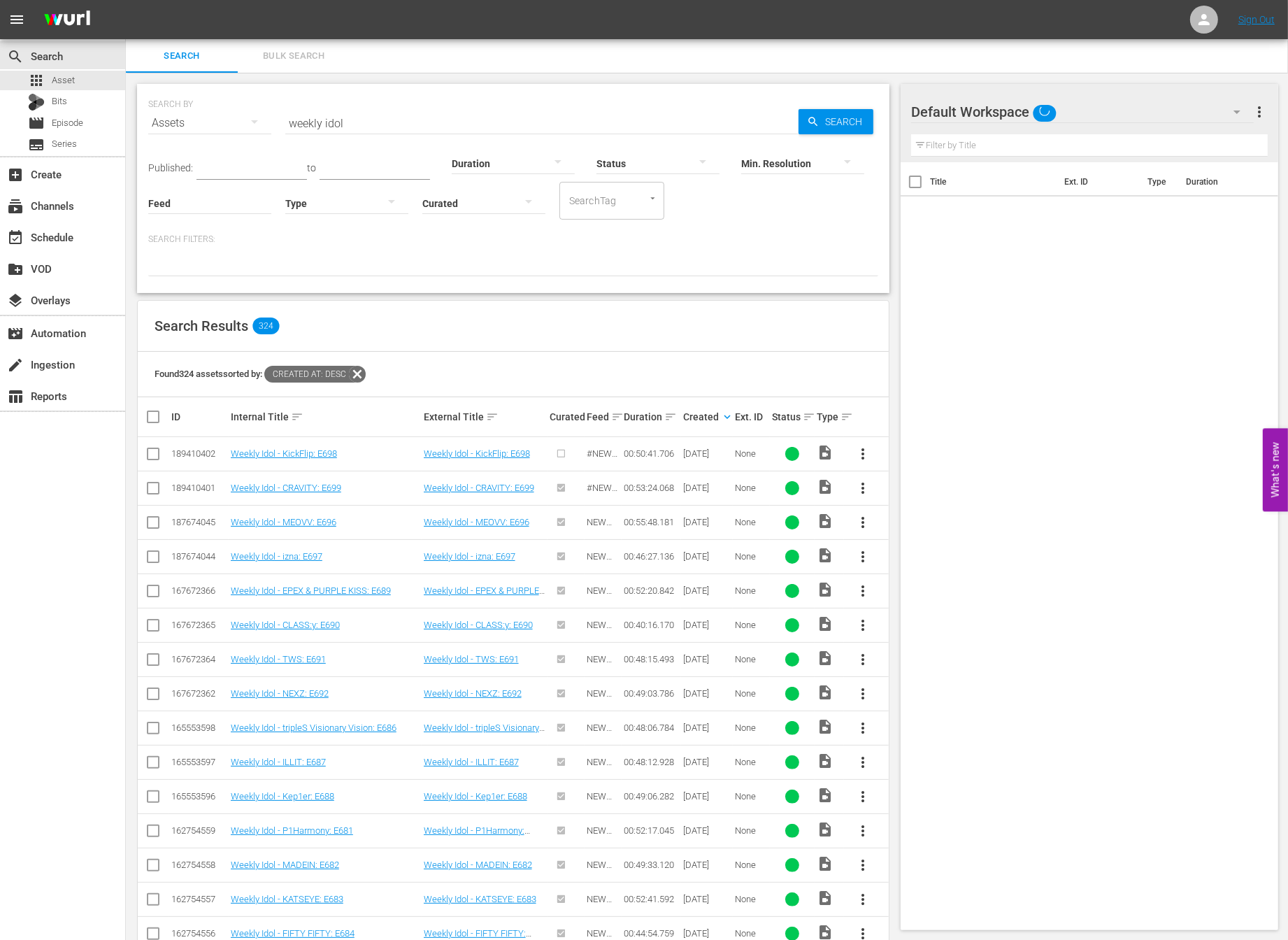 The image size is (1288, 940). What do you see at coordinates (476, 522) in the screenshot?
I see `a: Weekly Idol - MEOVV: E696` at bounding box center [476, 522].